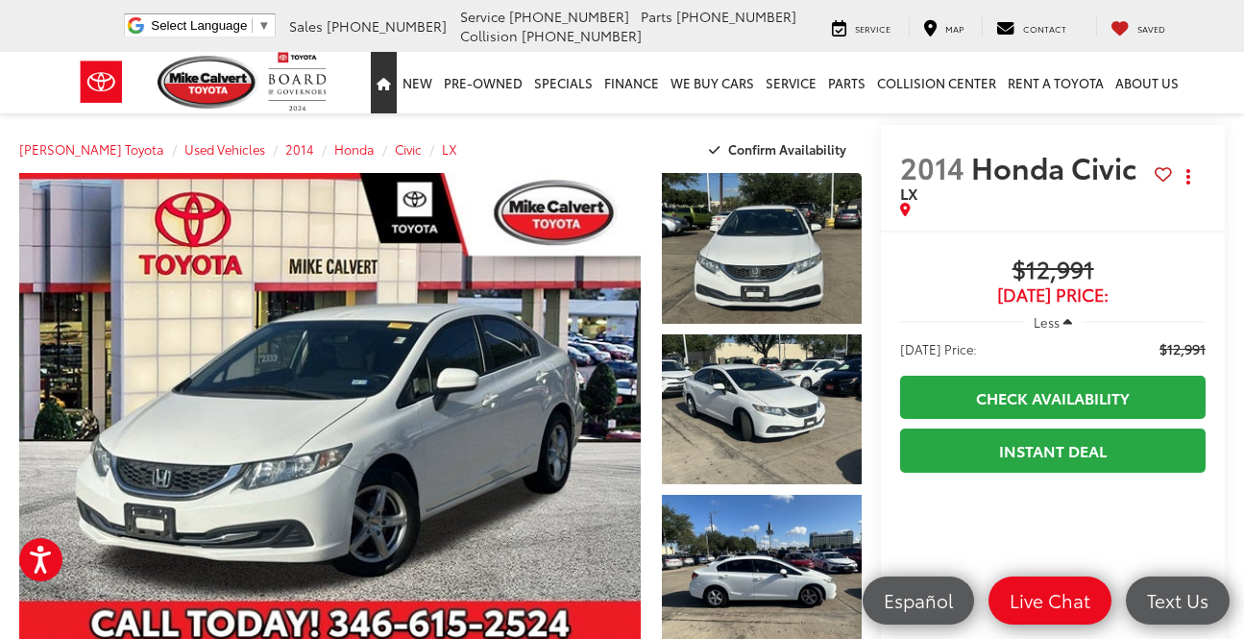 This screenshot has width=1244, height=639. I want to click on img: Toyota, so click(101, 82).